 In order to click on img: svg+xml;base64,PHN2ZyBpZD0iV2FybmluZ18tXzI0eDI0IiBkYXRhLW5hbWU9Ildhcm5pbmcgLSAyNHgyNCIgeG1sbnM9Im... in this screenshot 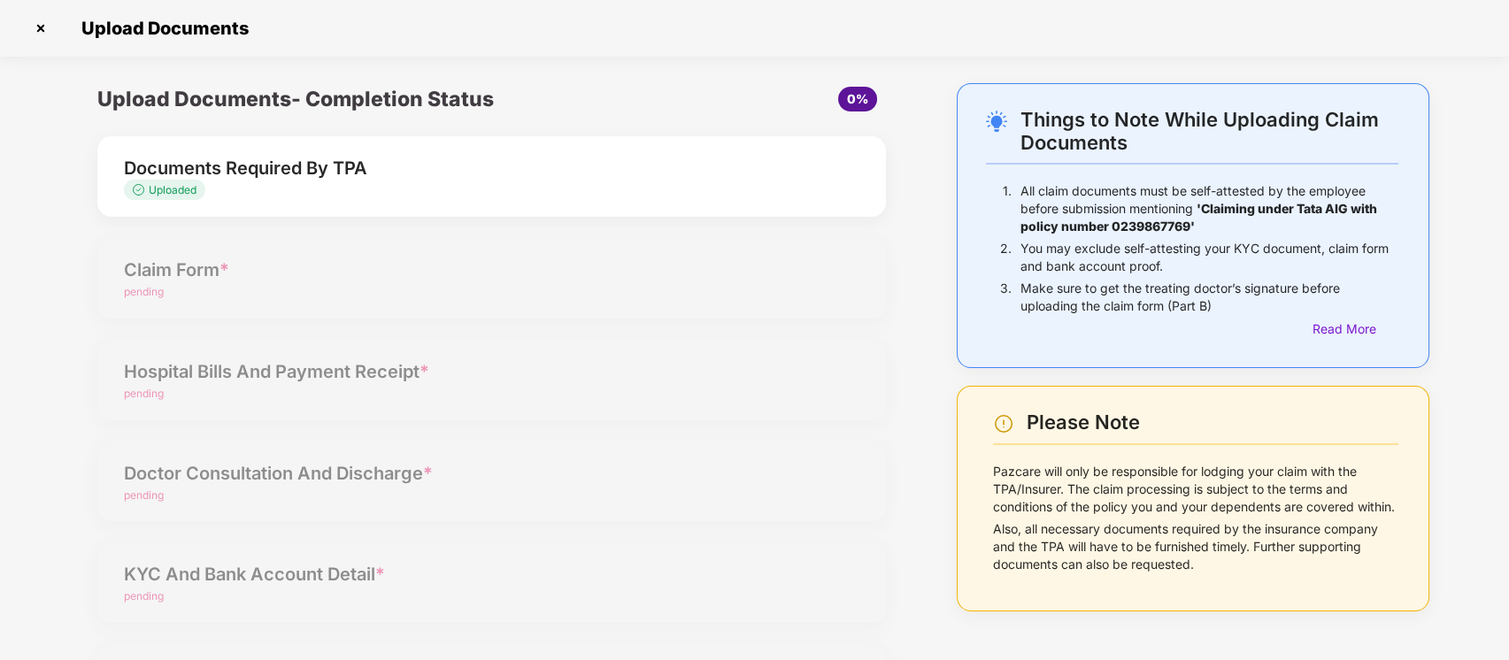, I will do `click(1004, 424)`.